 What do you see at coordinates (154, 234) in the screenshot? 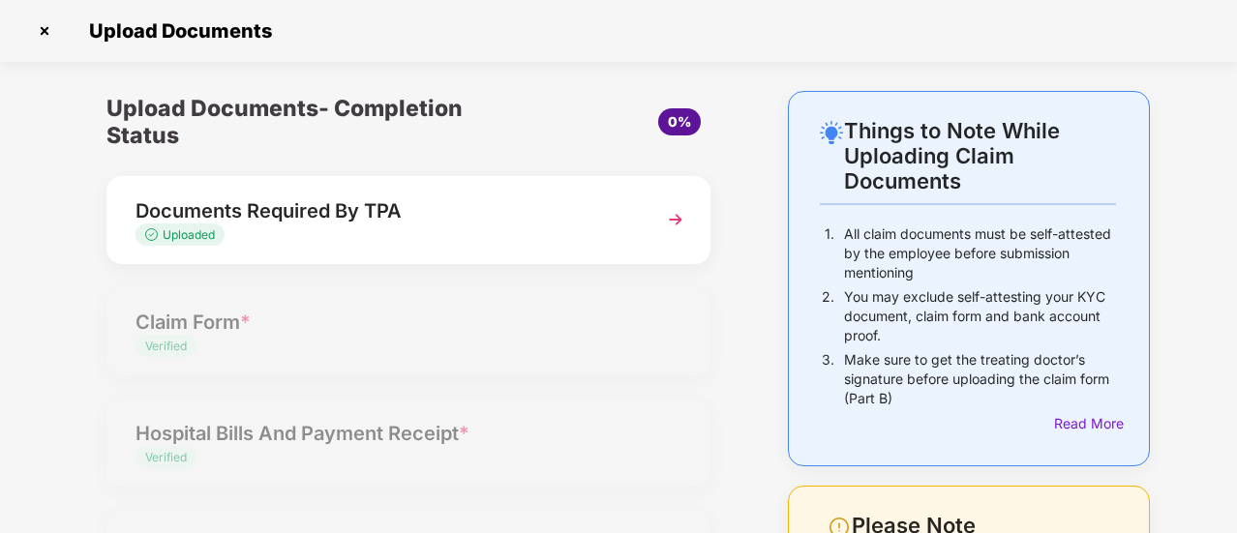
I see `img: svg+xml;base64,PHN2ZyB4bWxucz0iaHR0cDovL3d3dy53My5vcmcvMjAwMC9zdmciIHdpZHRoPSIxMy4zMzMiIGhlaWdodD...` at bounding box center [154, 234].